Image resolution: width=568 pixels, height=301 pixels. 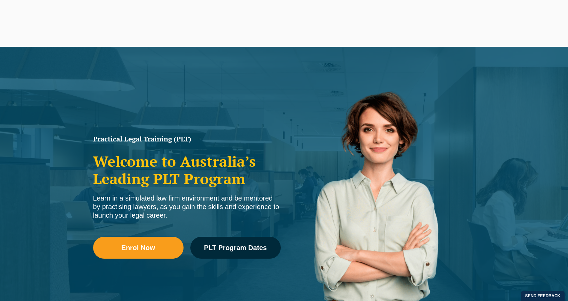 I want to click on span: PLT Program Dates, so click(x=235, y=247).